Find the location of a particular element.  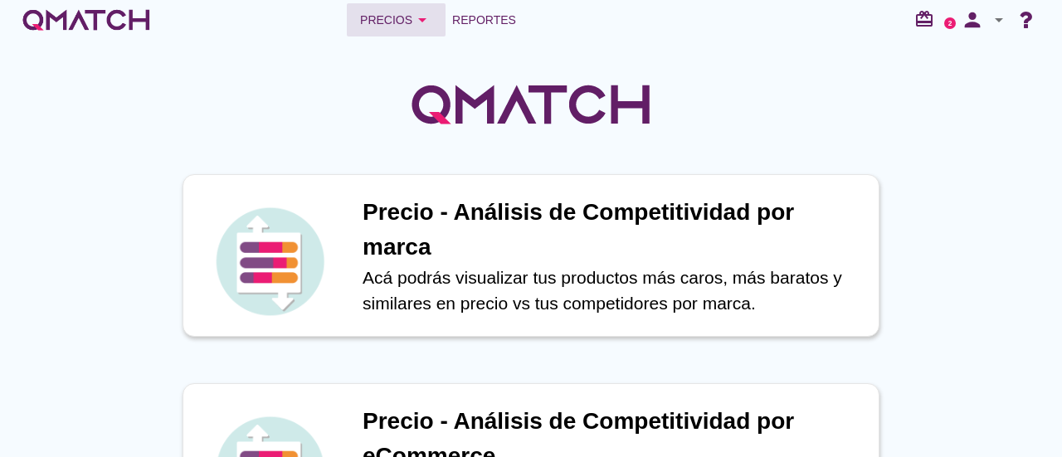

p: Acá podrás visualizar tus productos más caros, más baratos y similares en precio vs tus competido... is located at coordinates (612, 290).